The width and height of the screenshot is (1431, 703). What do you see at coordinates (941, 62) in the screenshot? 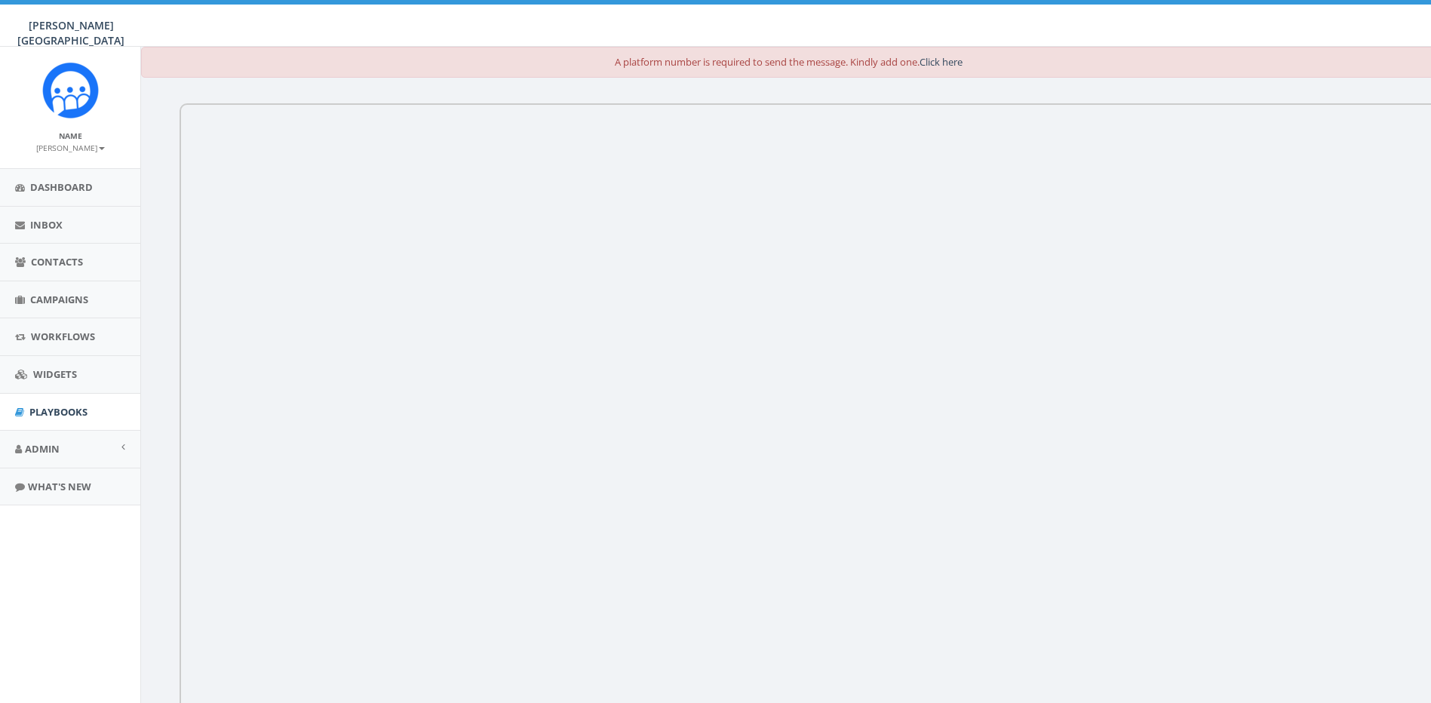
I see `a: Click here` at bounding box center [941, 62].